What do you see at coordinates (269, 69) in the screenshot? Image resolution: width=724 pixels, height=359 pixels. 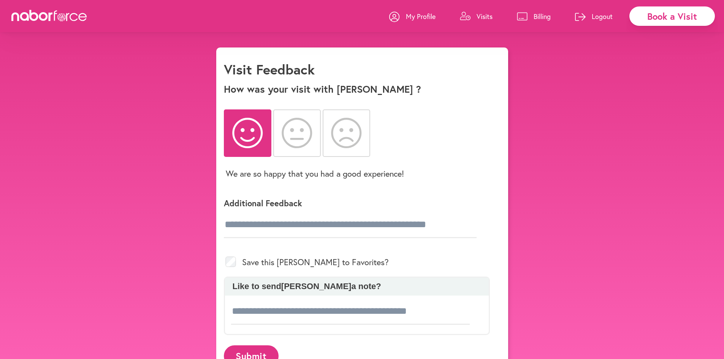 I see `h1: Visit Feedback` at bounding box center [269, 69].